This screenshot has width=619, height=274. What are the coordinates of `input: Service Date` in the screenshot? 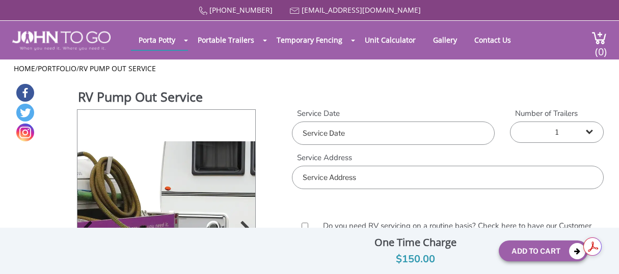 It's located at (393, 133).